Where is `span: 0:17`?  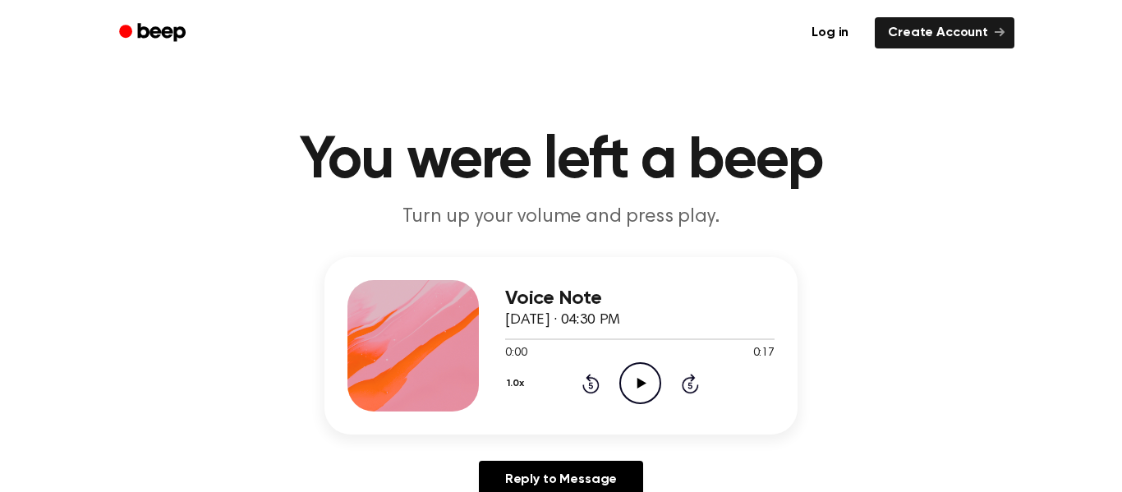
span: 0:17 is located at coordinates (764, 353).